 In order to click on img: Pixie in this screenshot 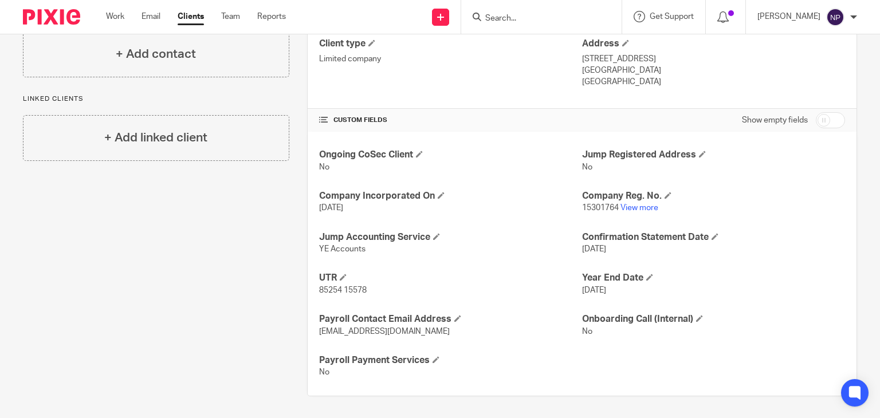, I will do `click(52, 17)`.